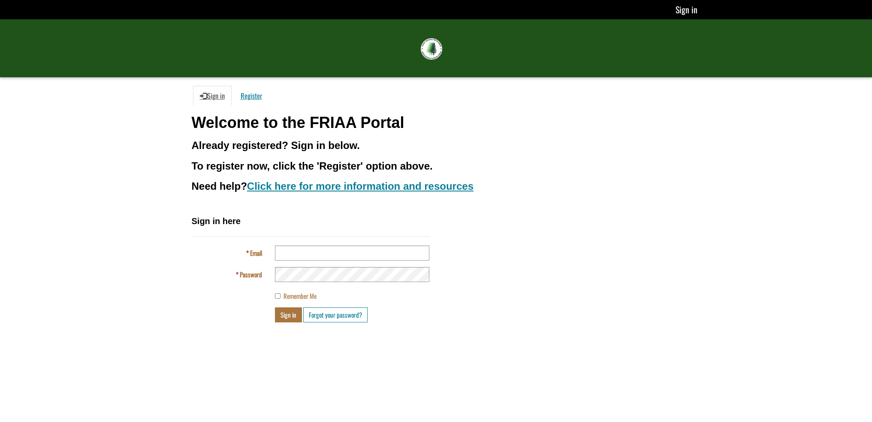  I want to click on a: Forgot your password?, so click(336, 314).